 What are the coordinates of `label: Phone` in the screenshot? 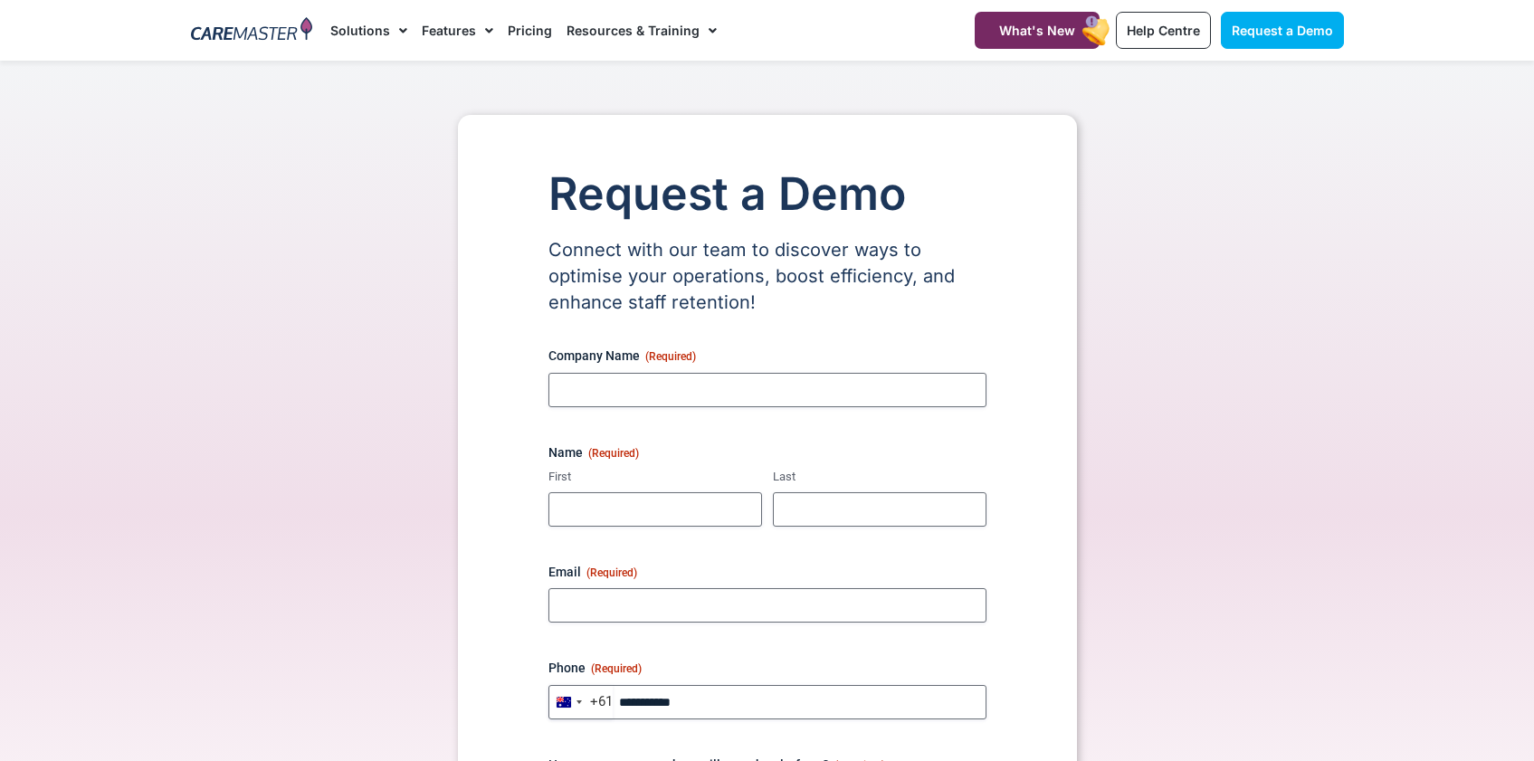 It's located at (768, 668).